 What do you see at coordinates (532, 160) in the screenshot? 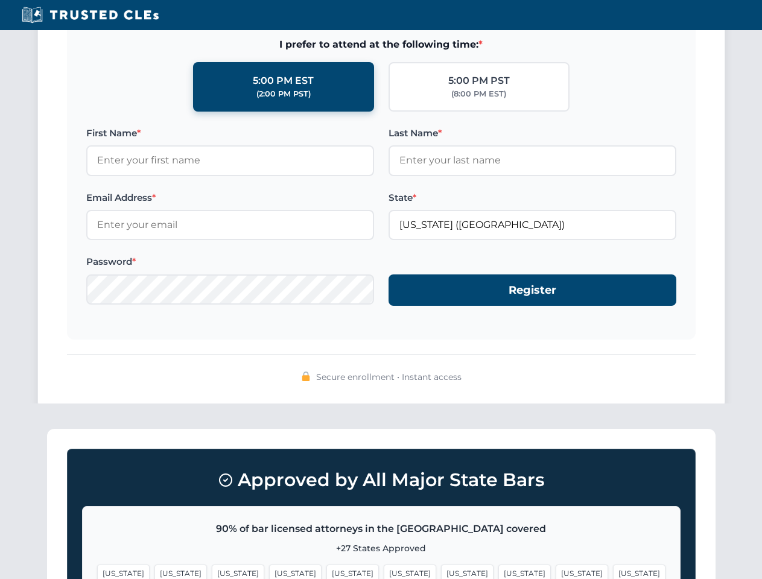
I see `input: Enter your last name` at bounding box center [532, 160].